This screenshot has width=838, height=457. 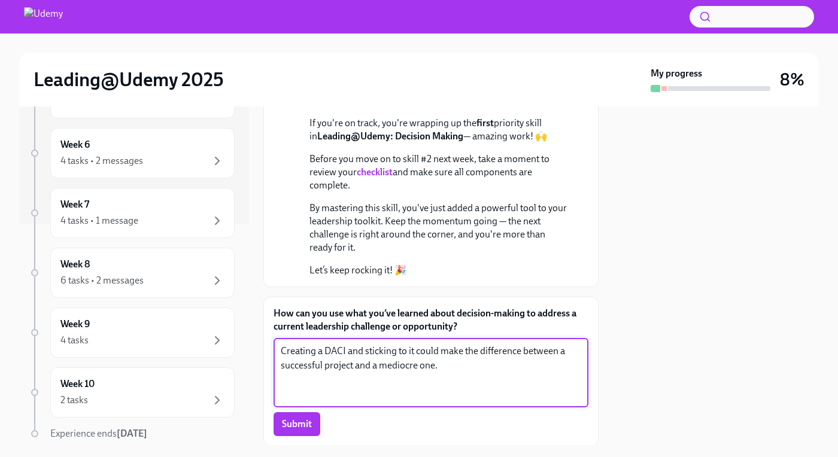 I want to click on h2: Leading@Udemy 2025, so click(x=129, y=80).